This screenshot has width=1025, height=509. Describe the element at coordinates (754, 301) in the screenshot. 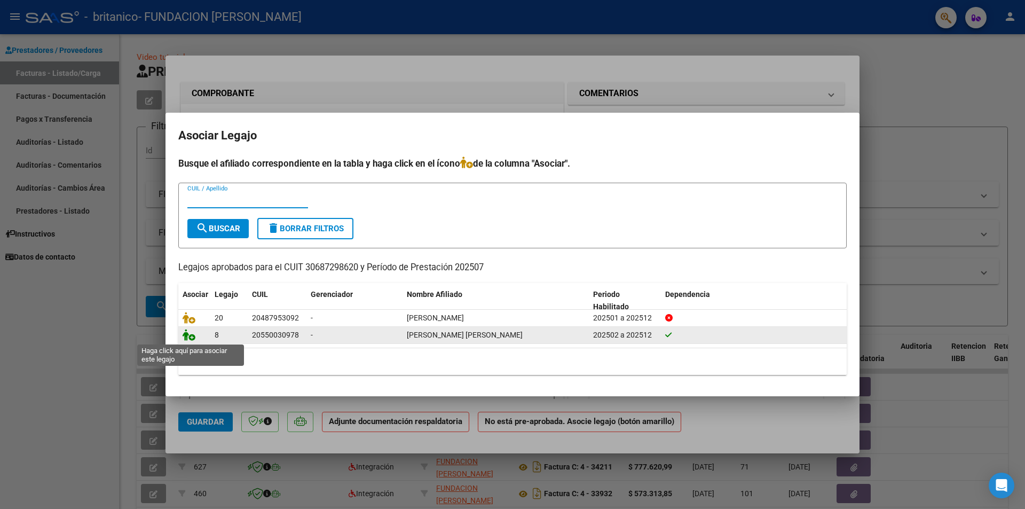

I see `datatable-header-cell: Dependencia` at that location.